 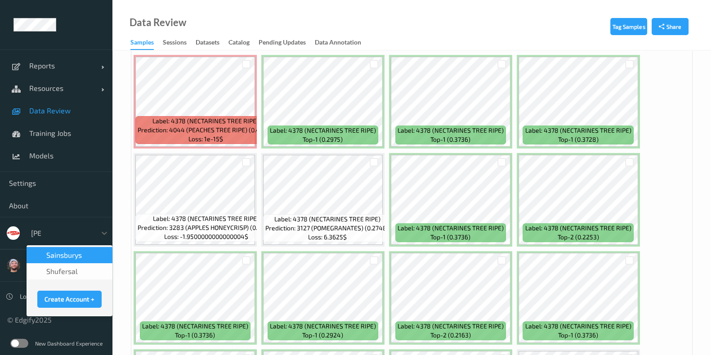 I want to click on span: Prediction: 4044 (PEACHES TREE RIPE) (0.4304), so click(x=206, y=130).